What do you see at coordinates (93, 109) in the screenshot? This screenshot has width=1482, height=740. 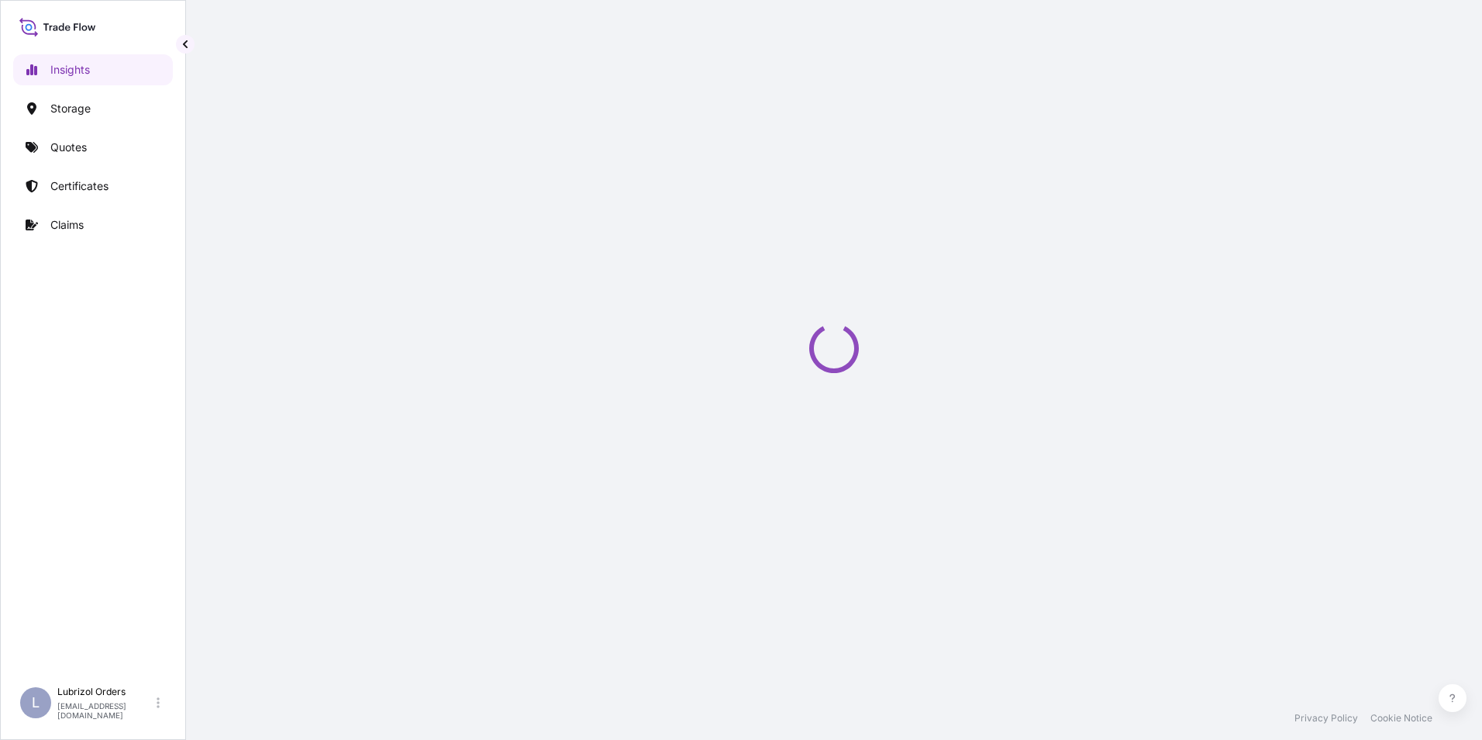 I see `a: Storage` at bounding box center [93, 109].